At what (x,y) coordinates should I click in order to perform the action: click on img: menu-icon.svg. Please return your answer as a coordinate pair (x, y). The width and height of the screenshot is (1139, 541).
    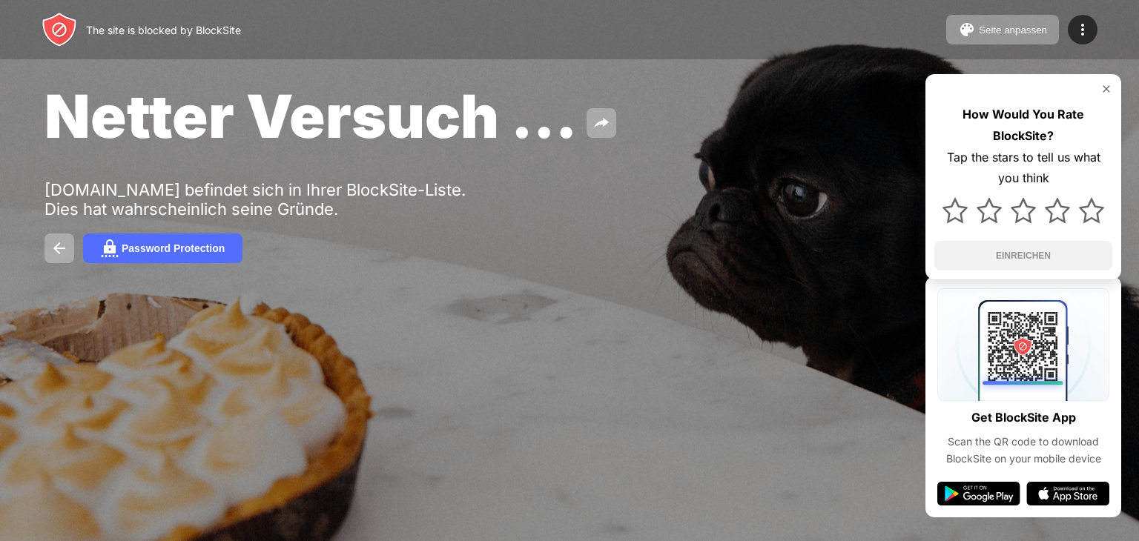
    Looking at the image, I should click on (1083, 30).